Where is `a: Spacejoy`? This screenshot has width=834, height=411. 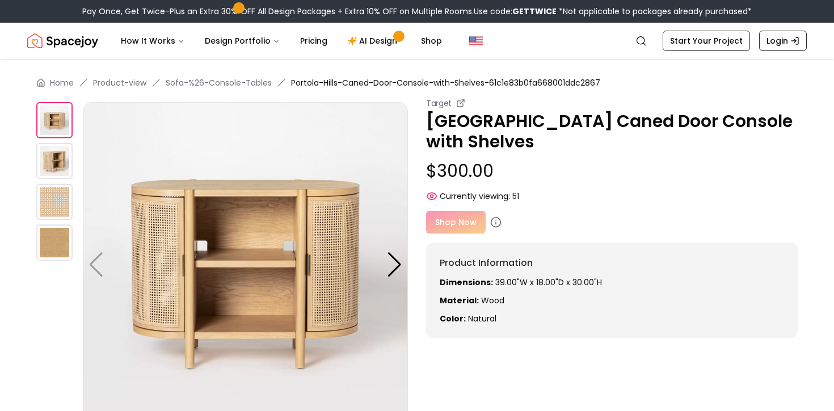 a: Spacejoy is located at coordinates (62, 41).